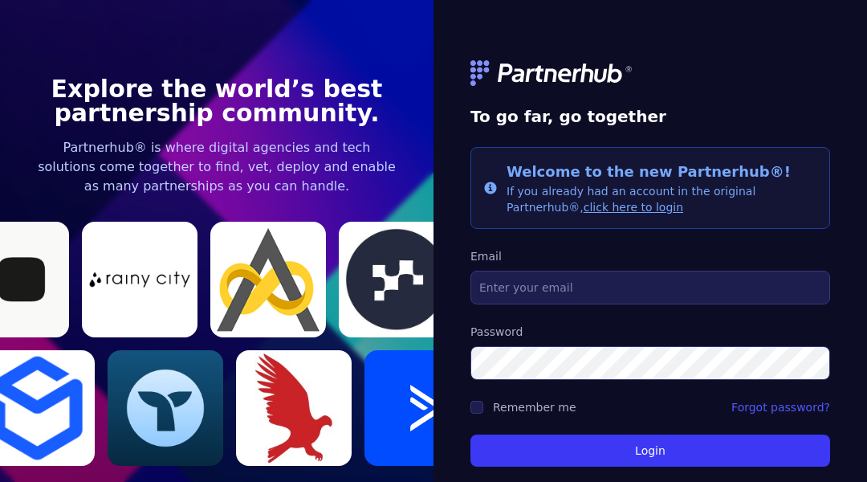  What do you see at coordinates (535, 407) in the screenshot?
I see `label: Remember me` at bounding box center [535, 407].